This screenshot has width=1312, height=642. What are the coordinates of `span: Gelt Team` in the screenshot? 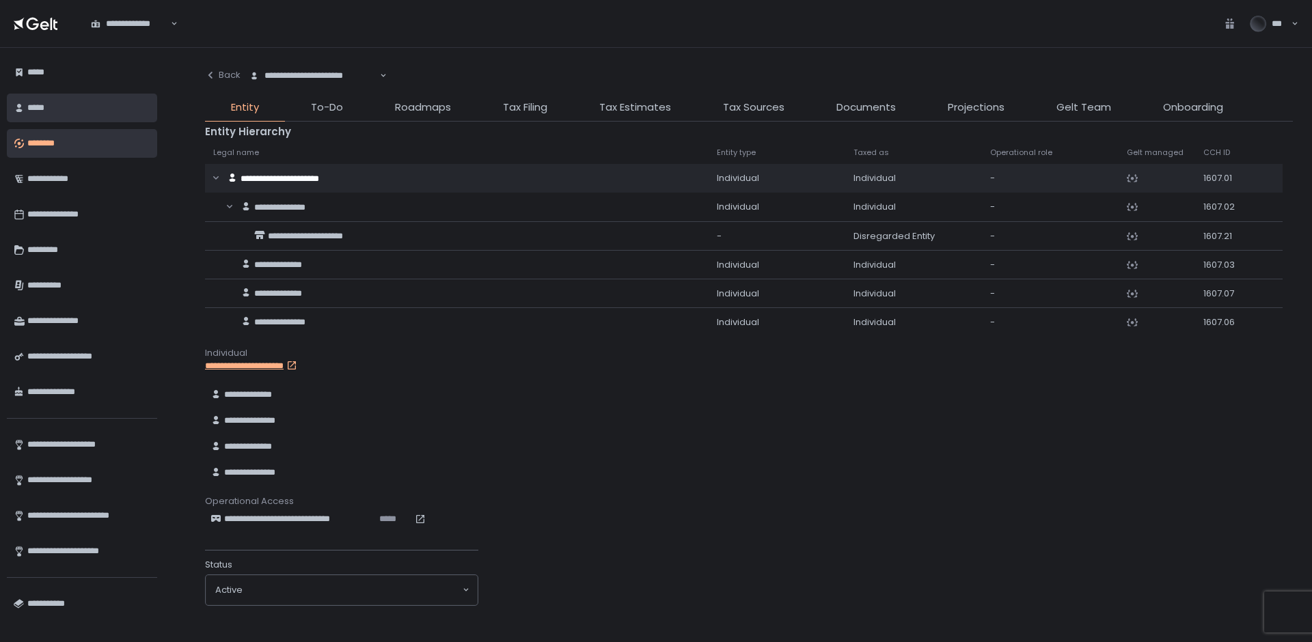 It's located at (1084, 107).